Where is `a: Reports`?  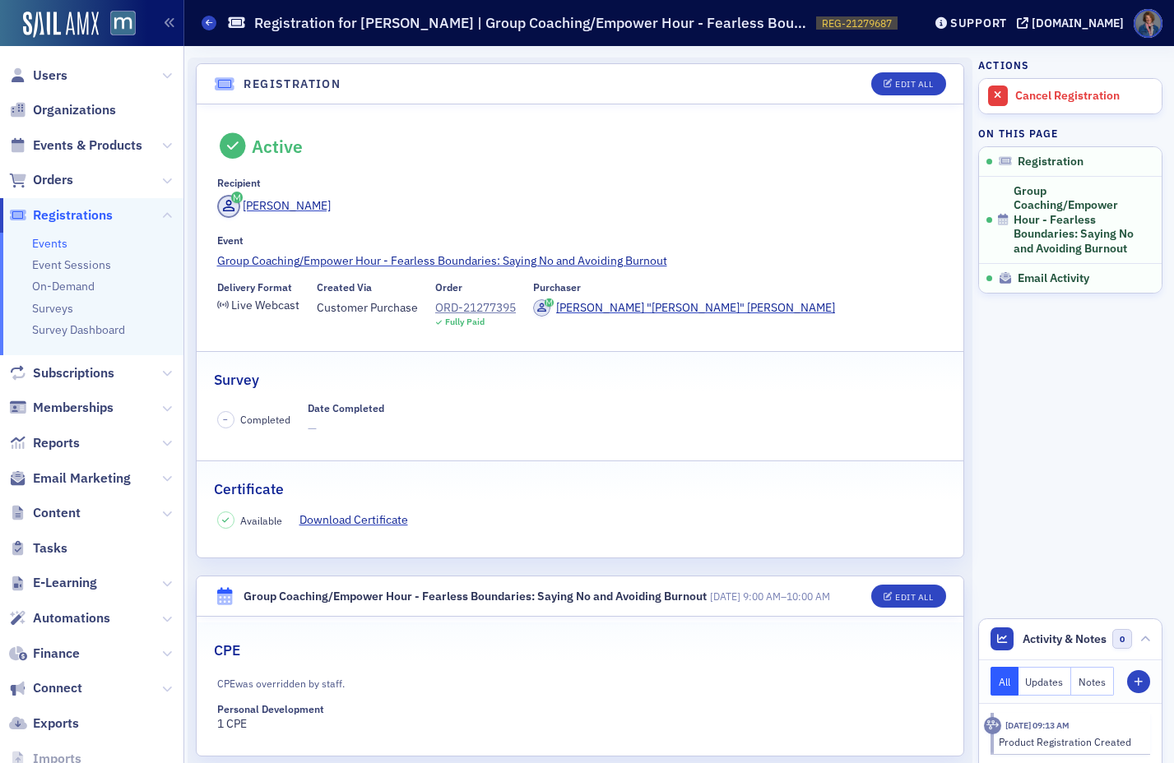
a: Reports is located at coordinates (44, 443).